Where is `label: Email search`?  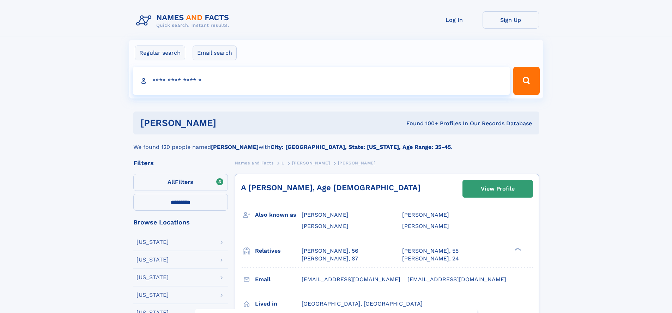
label: Email search is located at coordinates (214, 53).